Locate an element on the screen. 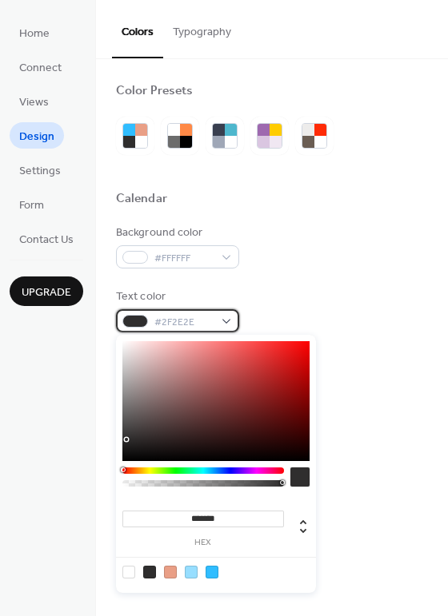  span: Contact Us is located at coordinates (46, 240).